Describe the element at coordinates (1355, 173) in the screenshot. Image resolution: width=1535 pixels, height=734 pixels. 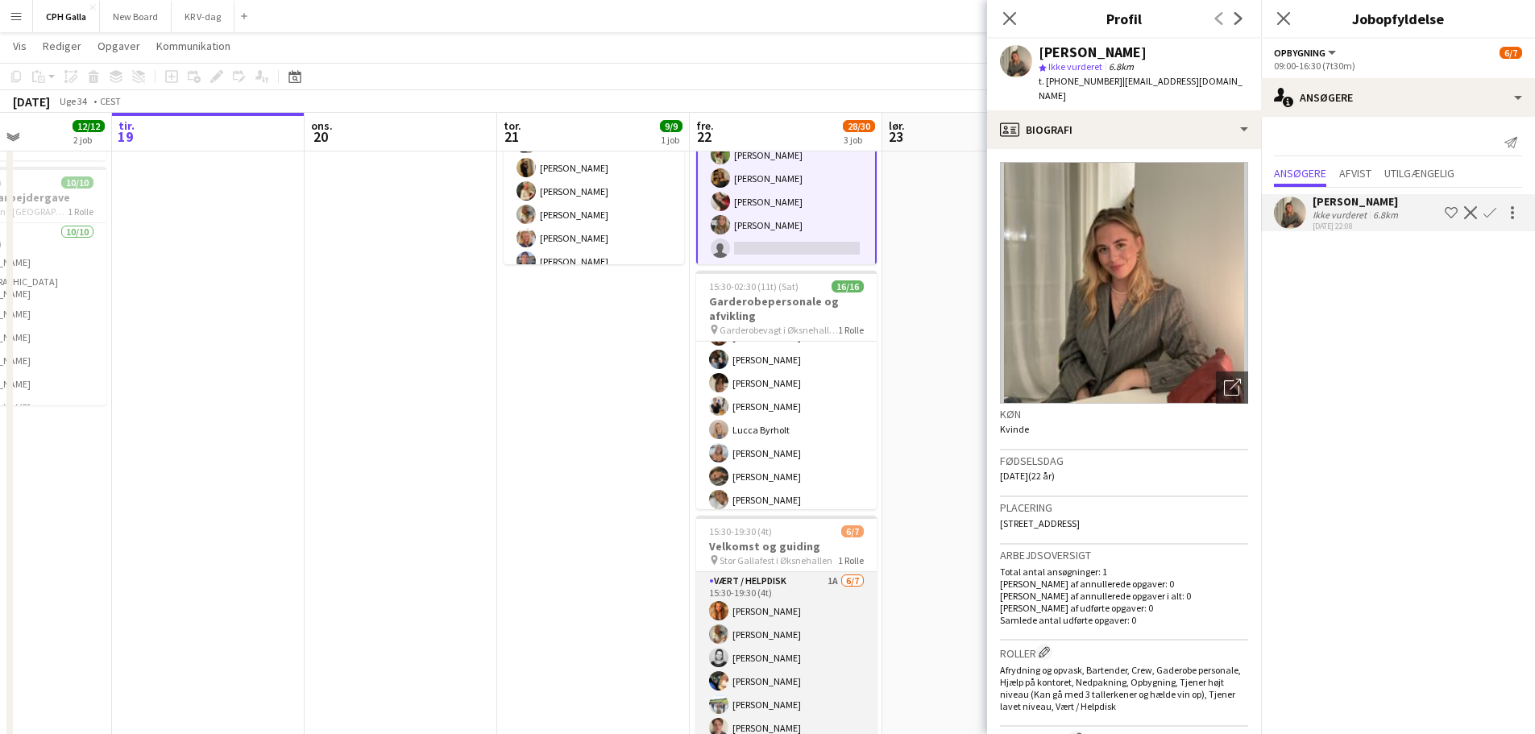
I see `span: Afvist` at that location.